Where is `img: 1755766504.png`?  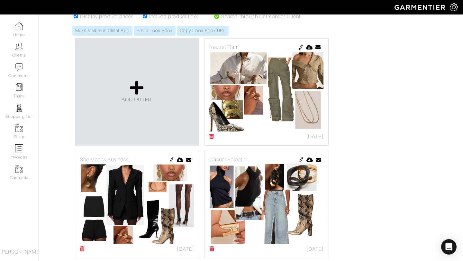
img: 1755766504.png is located at coordinates (267, 204).